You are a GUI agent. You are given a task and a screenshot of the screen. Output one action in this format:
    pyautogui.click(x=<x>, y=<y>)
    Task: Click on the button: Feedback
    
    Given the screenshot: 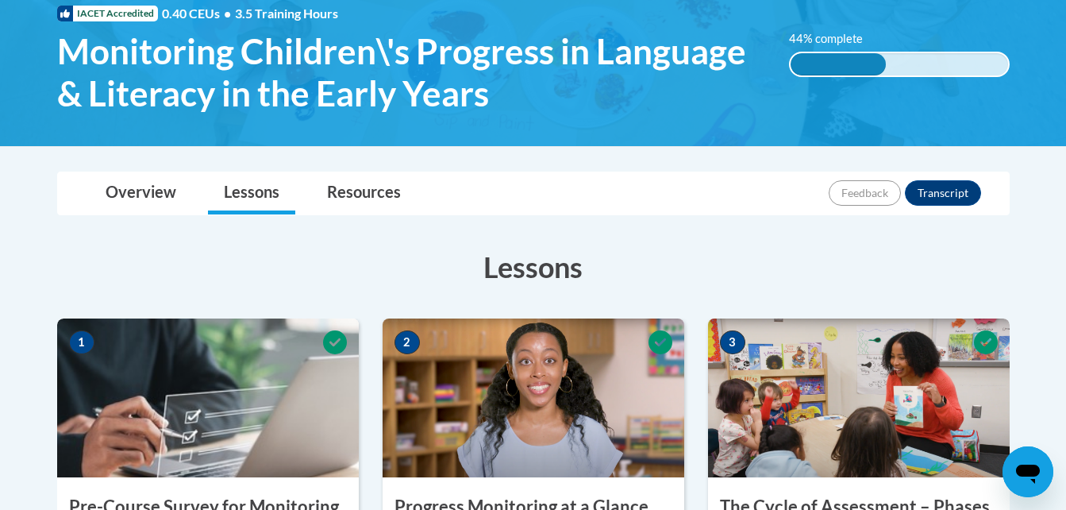 What is the action you would take?
    pyautogui.click(x=865, y=193)
    